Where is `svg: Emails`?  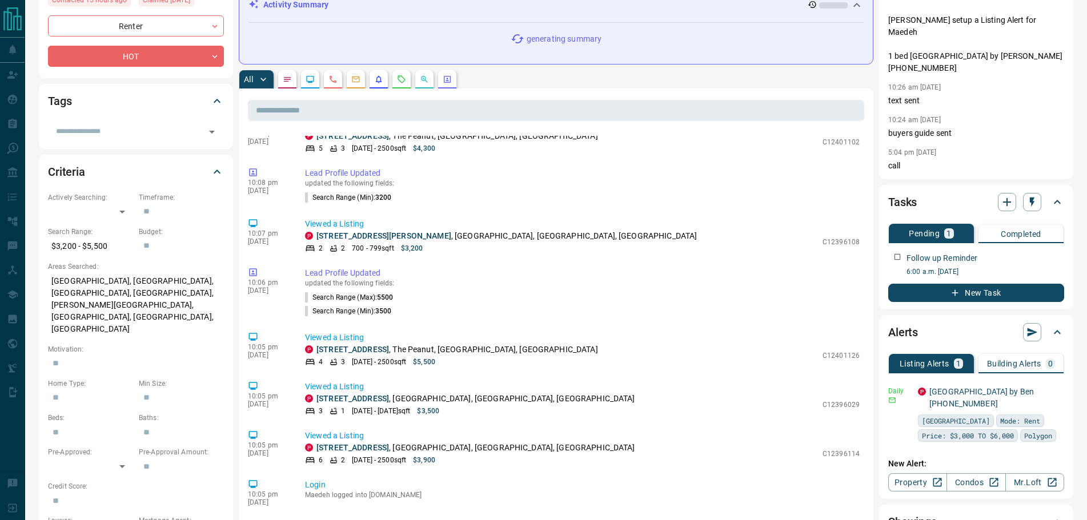 svg: Emails is located at coordinates (356, 79).